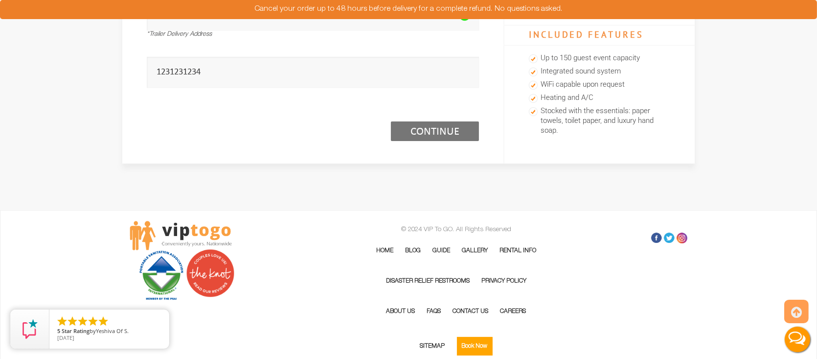  Describe the element at coordinates (599, 121) in the screenshot. I see `li: Stocked with the essentials: paper towels, toilet paper, and luxury hand soap.` at that location.